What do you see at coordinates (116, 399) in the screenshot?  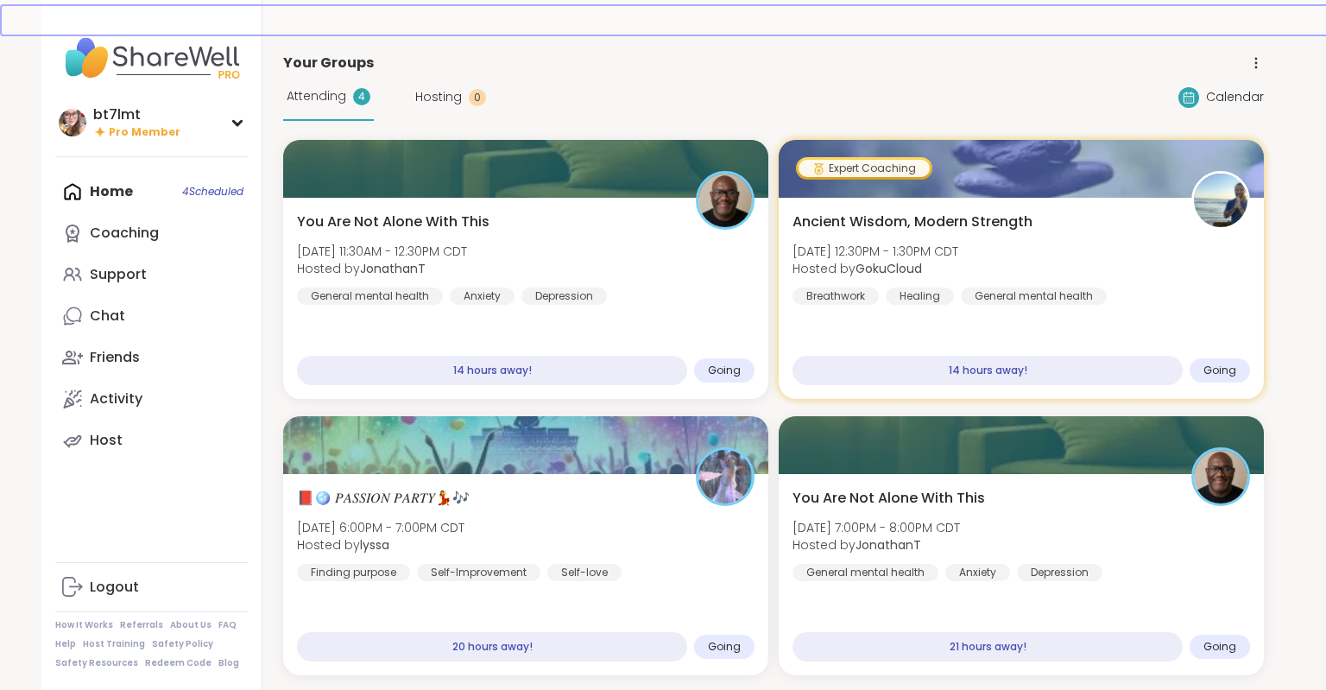 I see `div: Activity` at bounding box center [116, 399].